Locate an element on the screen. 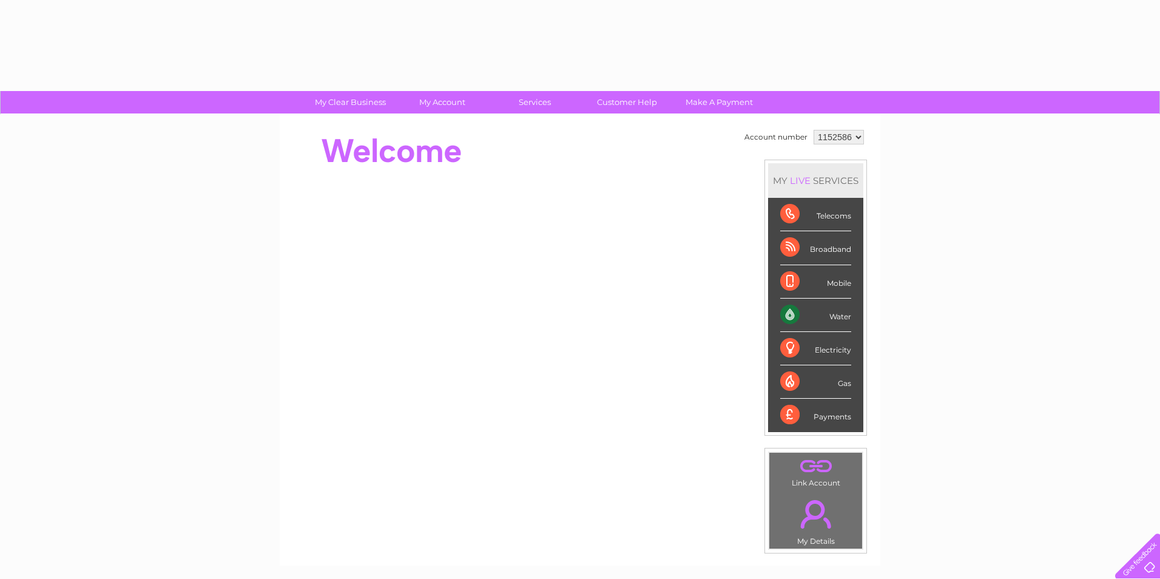 This screenshot has height=579, width=1160. a: My Clear Business is located at coordinates (350, 102).